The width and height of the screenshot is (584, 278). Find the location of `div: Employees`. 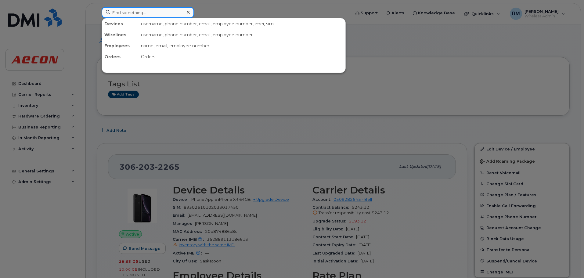

div: Employees is located at coordinates (120, 46).